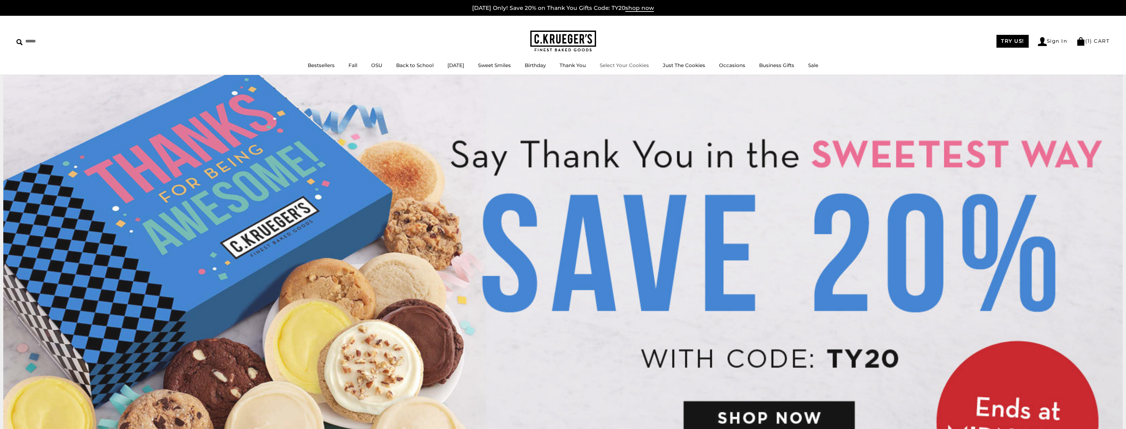 The image size is (1126, 429). What do you see at coordinates (1088, 41) in the screenshot?
I see `span: 1` at bounding box center [1088, 41].